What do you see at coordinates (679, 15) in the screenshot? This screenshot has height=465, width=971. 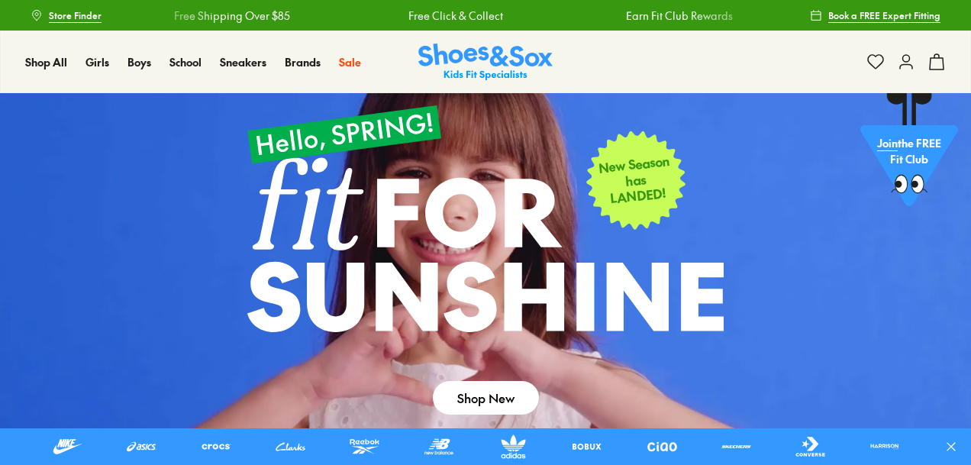 I see `a: Earn Fit Club Rewards` at bounding box center [679, 15].